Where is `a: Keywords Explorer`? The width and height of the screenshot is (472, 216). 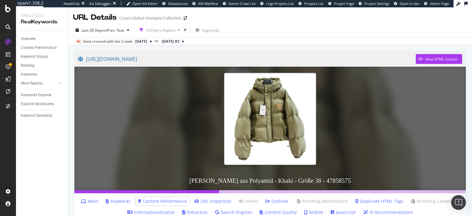
a: Keywords Explorer is located at coordinates (42, 95).